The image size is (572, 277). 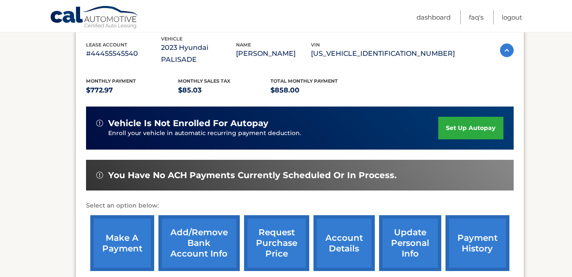 I want to click on span: You have no ACH payments currently scheduled or in process., so click(x=252, y=175).